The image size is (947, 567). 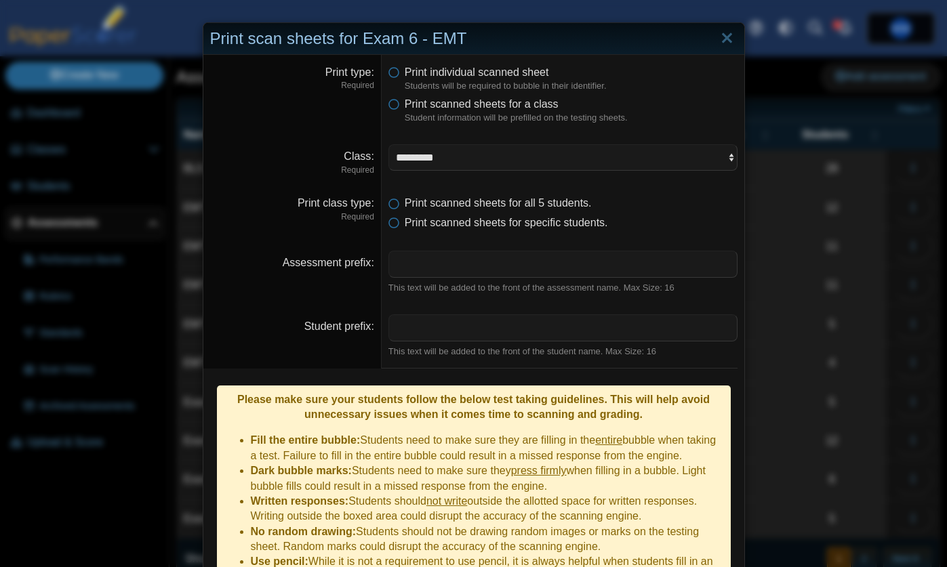 What do you see at coordinates (563, 288) in the screenshot?
I see `div: This text will be added to the front of the assessment name. Max Size: 16` at bounding box center [563, 288].